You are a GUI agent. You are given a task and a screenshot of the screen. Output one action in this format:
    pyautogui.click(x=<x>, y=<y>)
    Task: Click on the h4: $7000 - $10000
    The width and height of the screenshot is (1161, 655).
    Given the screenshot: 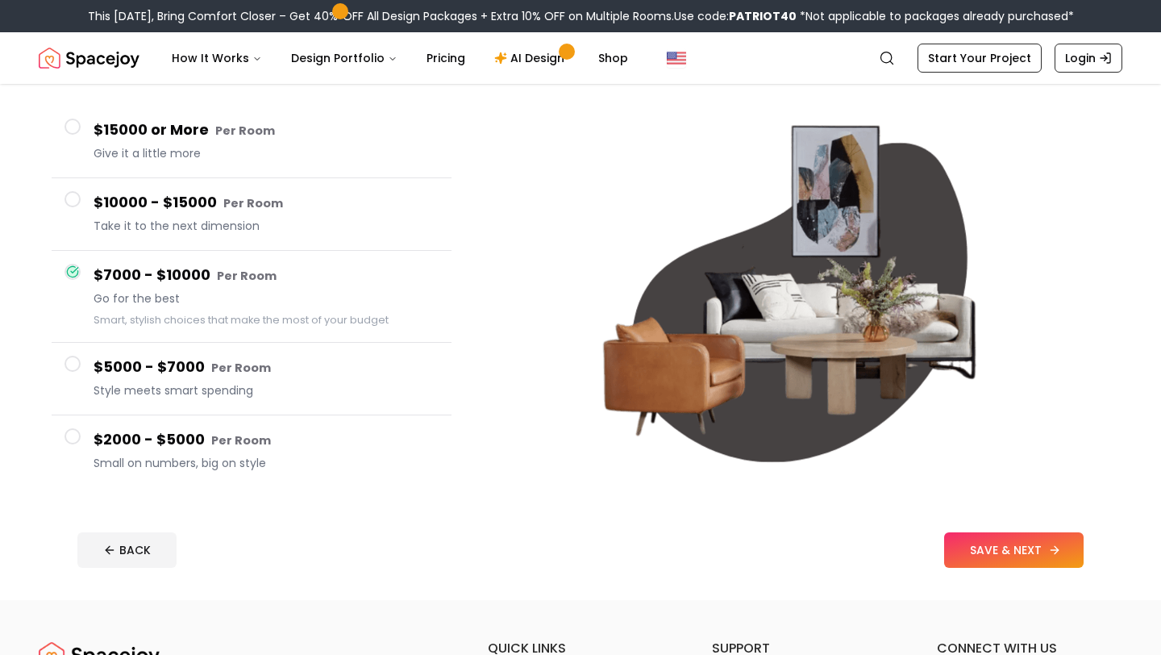 What is the action you would take?
    pyautogui.click(x=266, y=275)
    